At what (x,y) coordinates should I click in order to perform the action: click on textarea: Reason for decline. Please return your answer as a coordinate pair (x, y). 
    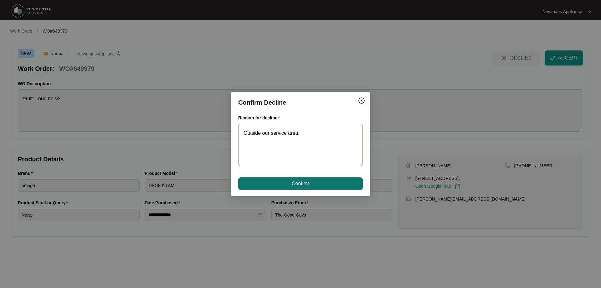
    Looking at the image, I should click on (301, 145).